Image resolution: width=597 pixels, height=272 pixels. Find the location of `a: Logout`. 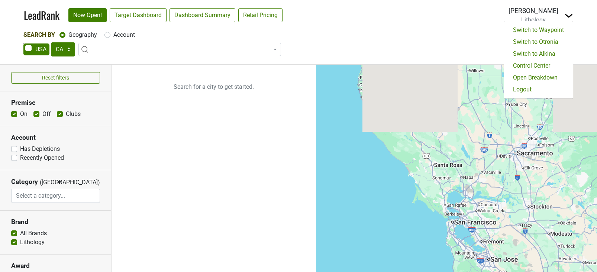

a: Logout is located at coordinates (538, 90).